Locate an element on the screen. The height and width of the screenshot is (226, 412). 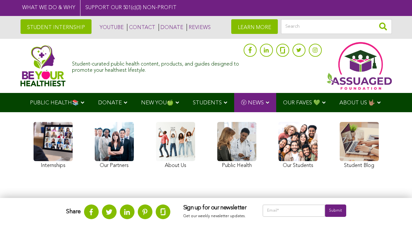
a: REVIEWS is located at coordinates (199, 27).